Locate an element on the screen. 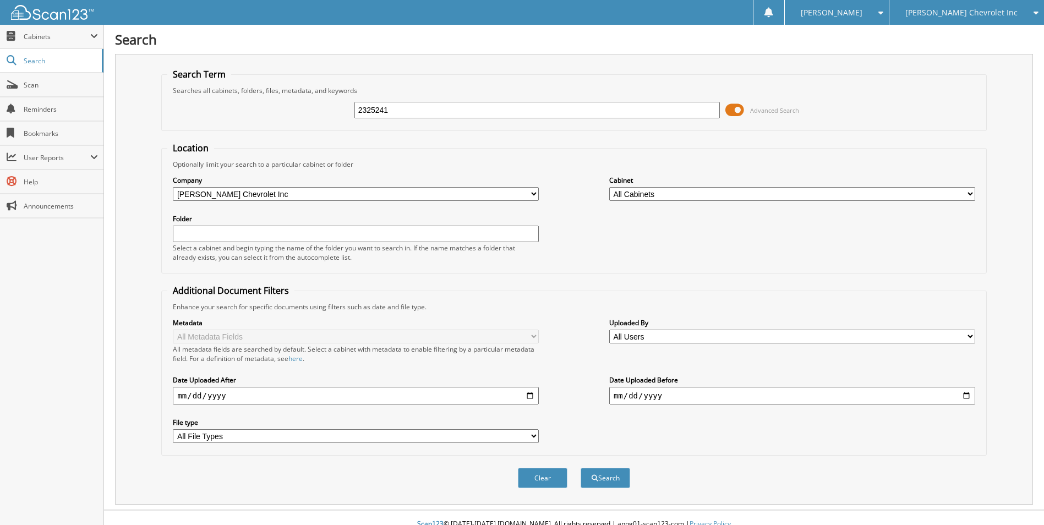 The height and width of the screenshot is (525, 1044). legend: Location is located at coordinates (190, 148).